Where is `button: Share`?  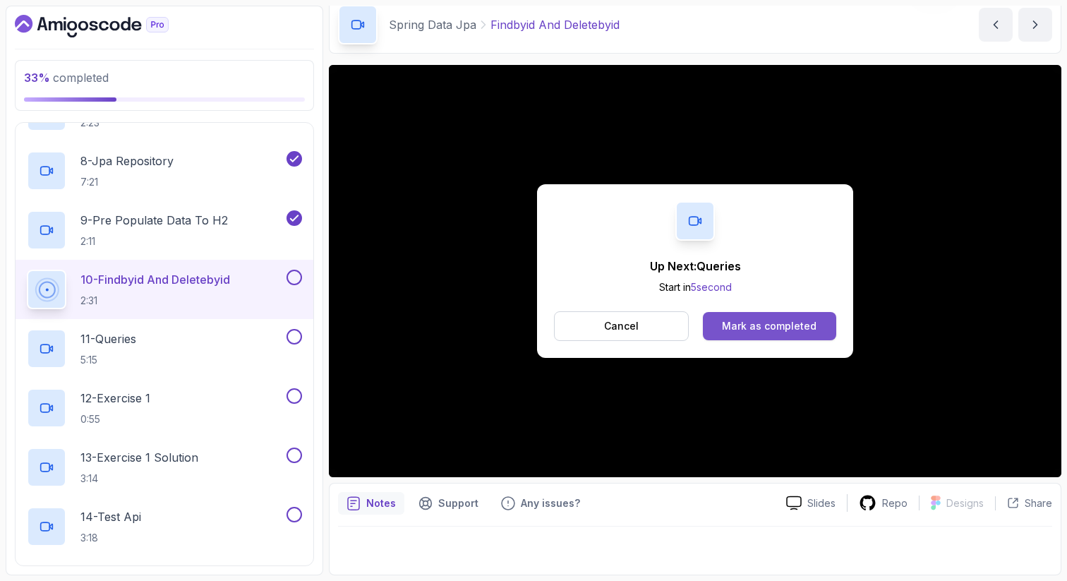 button: Share is located at coordinates (1024, 503).